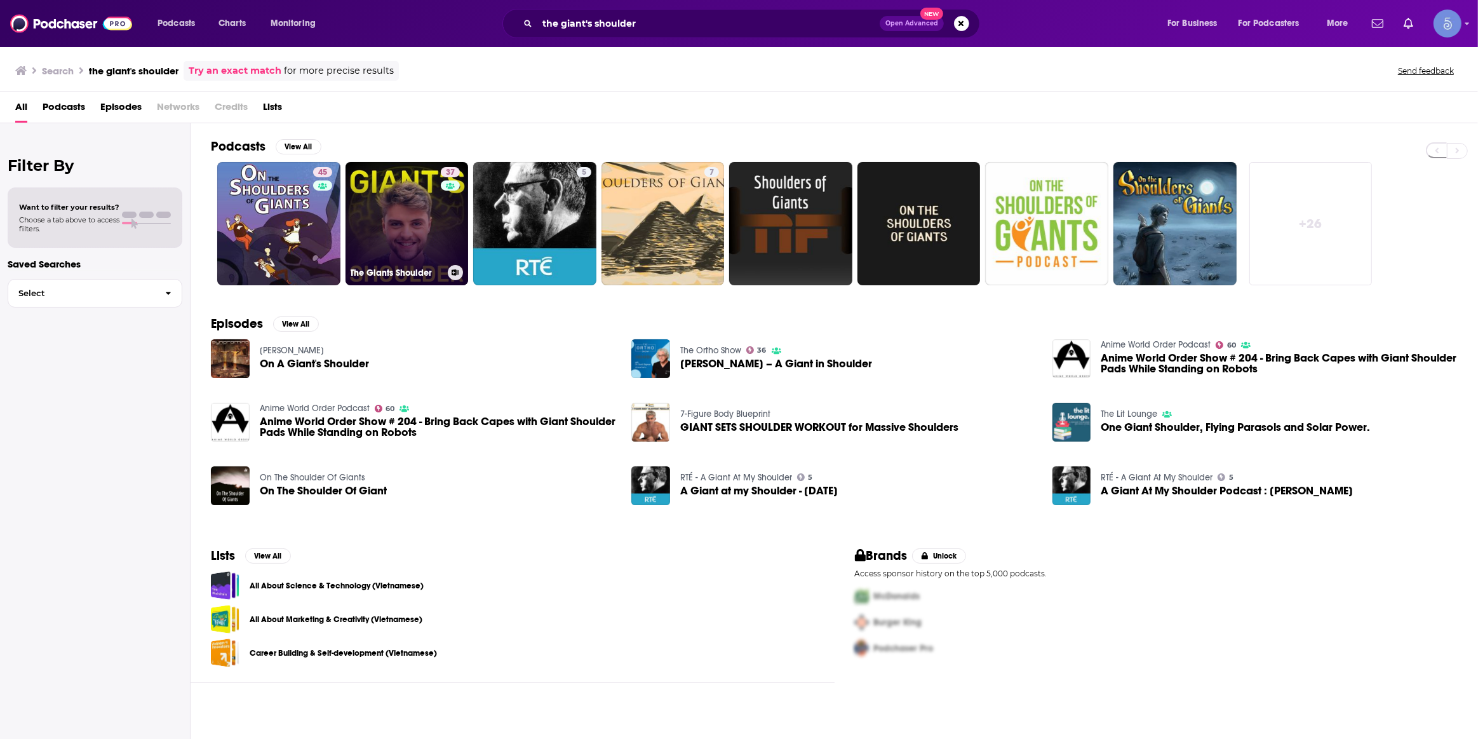  Describe the element at coordinates (230, 358) in the screenshot. I see `img: On A Giant's Shoulder` at that location.